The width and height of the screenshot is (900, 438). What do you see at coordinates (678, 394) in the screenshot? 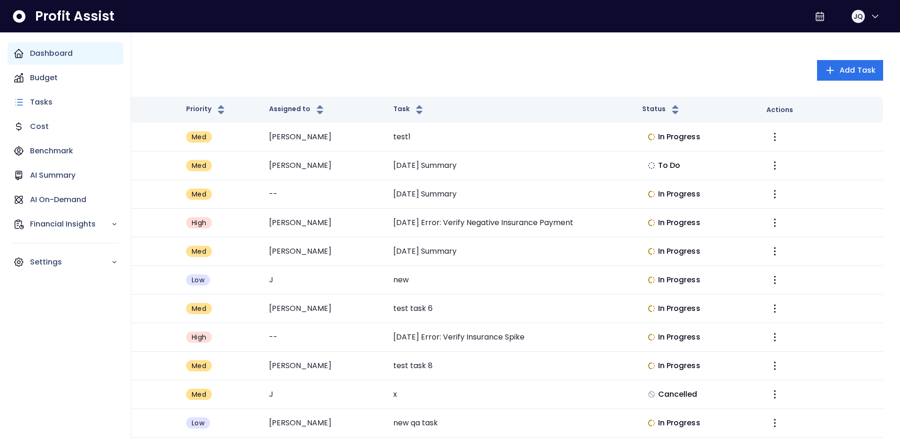
I see `span: Cancelled` at bounding box center [678, 394].